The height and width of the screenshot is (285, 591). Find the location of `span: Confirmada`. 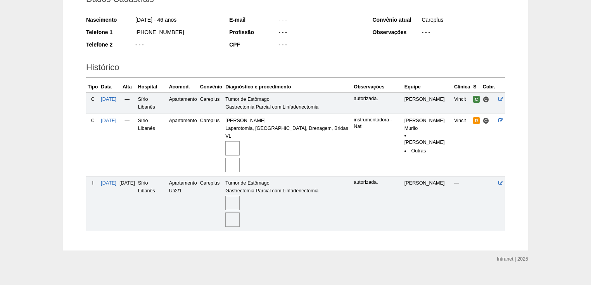

span: Confirmada is located at coordinates (476, 99).